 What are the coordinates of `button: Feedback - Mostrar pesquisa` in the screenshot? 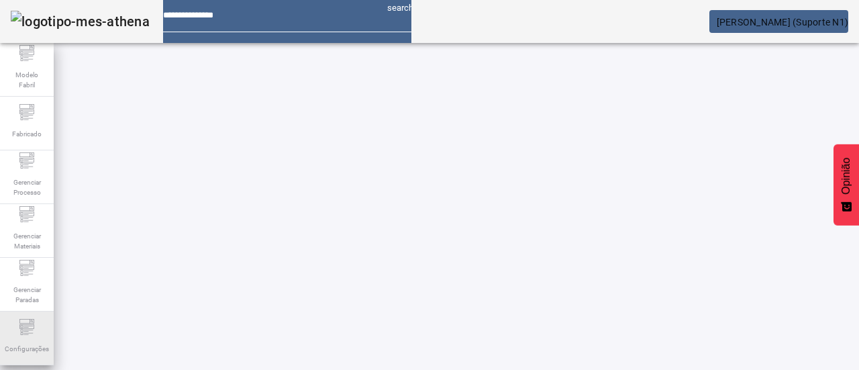 It's located at (846, 185).